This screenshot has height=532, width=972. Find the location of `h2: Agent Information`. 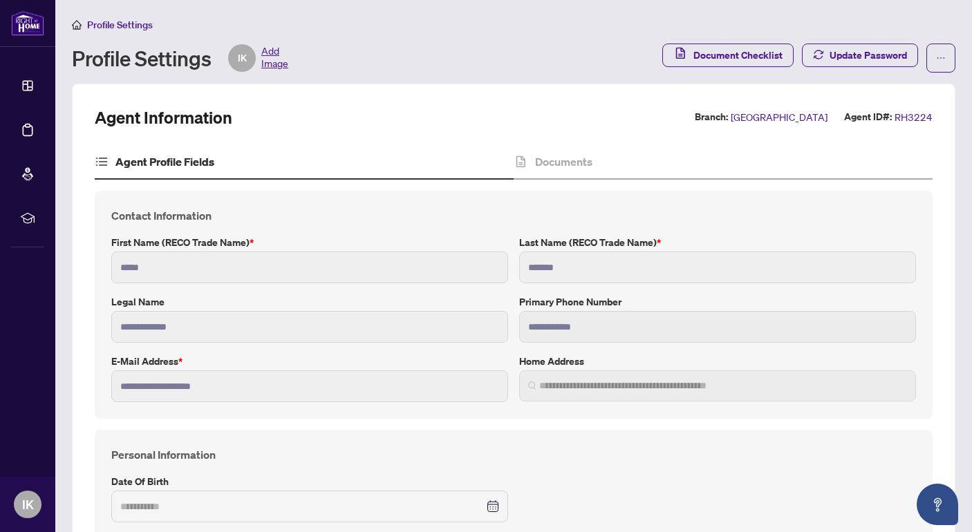

h2: Agent Information is located at coordinates (163, 118).